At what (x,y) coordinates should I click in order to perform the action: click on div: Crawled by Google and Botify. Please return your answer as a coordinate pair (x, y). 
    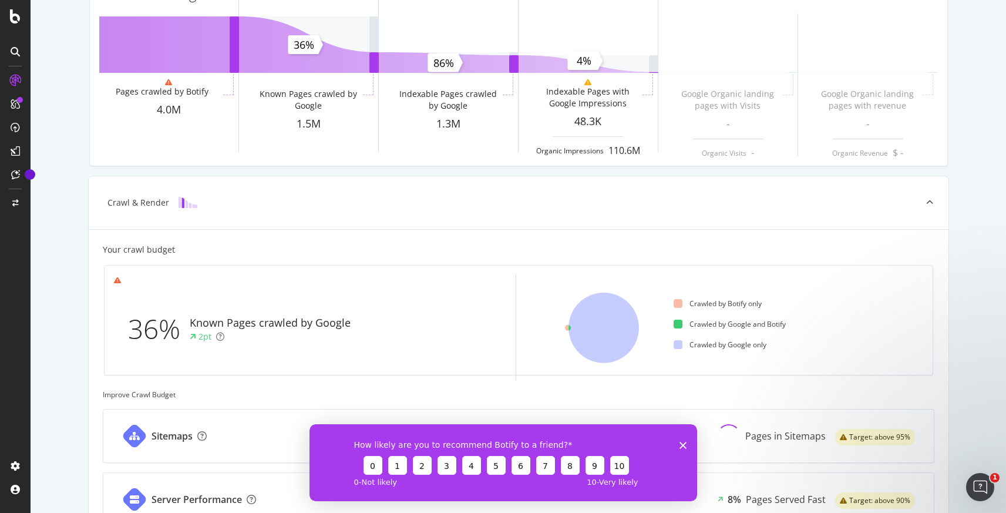
    Looking at the image, I should click on (729, 324).